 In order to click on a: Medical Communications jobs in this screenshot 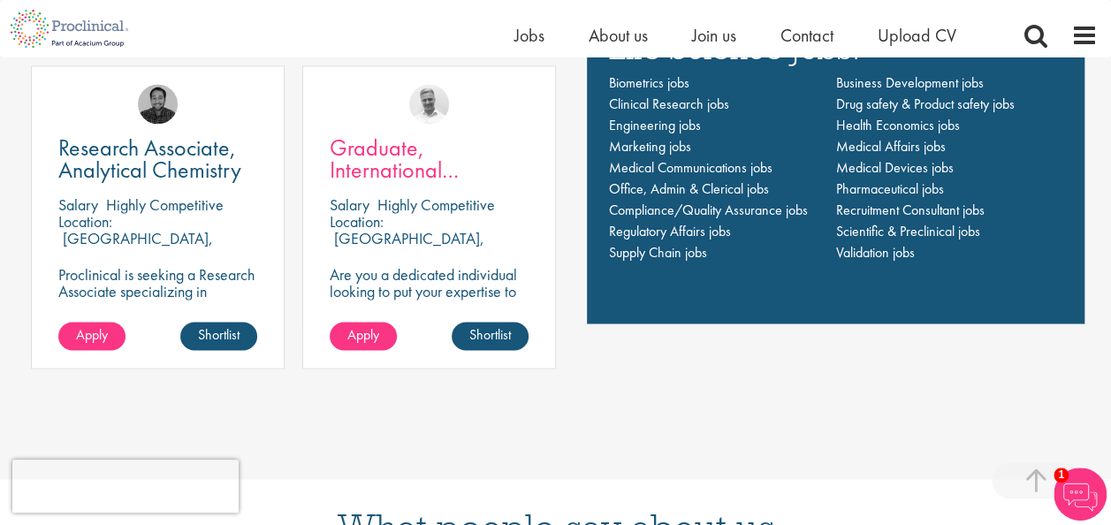, I will do `click(690, 167)`.